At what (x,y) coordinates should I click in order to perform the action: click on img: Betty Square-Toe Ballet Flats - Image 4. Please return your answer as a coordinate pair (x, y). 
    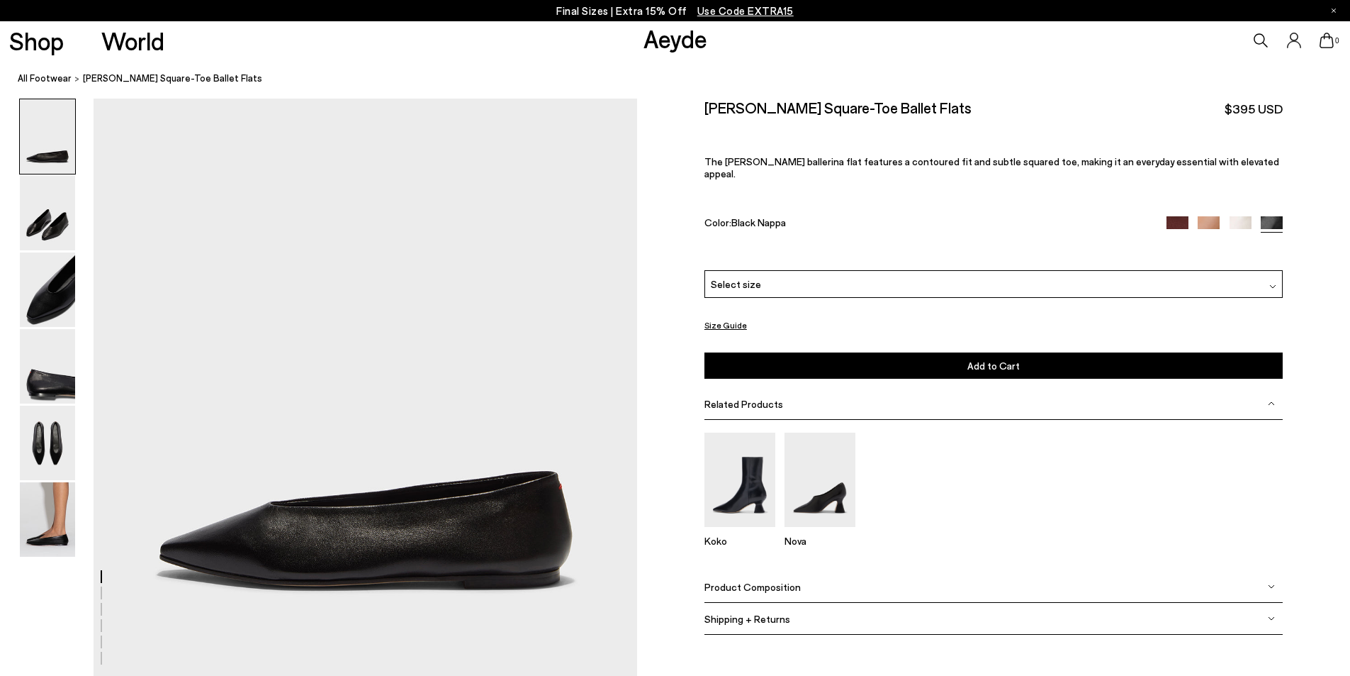
    Looking at the image, I should click on (47, 366).